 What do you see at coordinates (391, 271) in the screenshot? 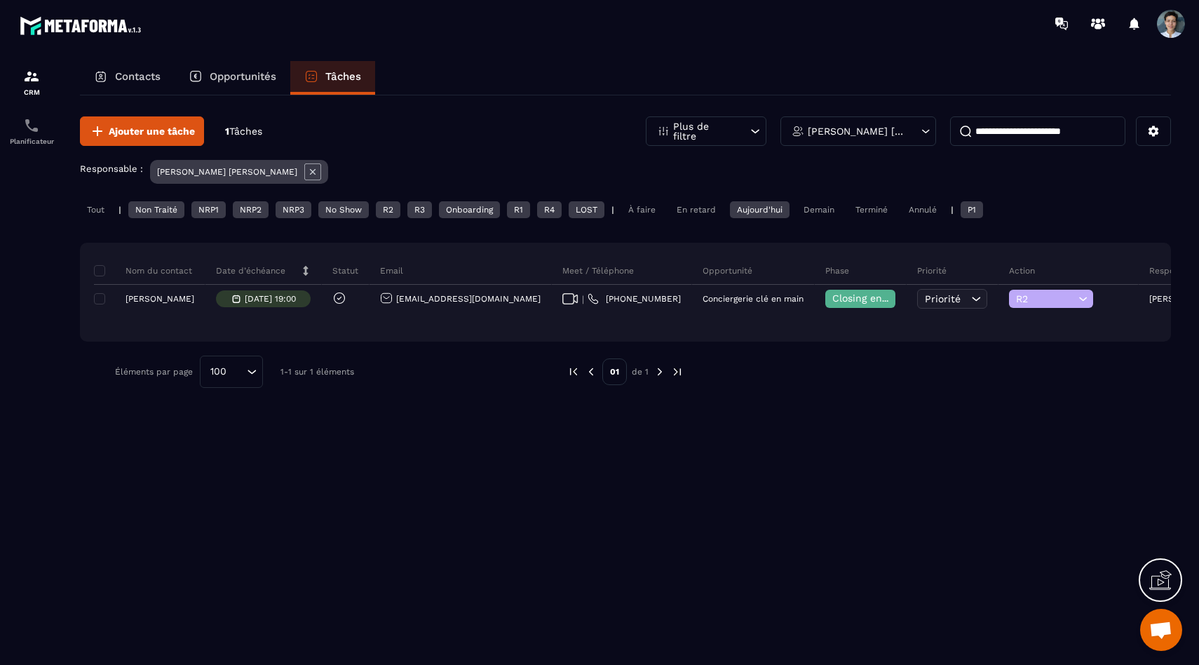
I see `p: Email` at bounding box center [391, 271].